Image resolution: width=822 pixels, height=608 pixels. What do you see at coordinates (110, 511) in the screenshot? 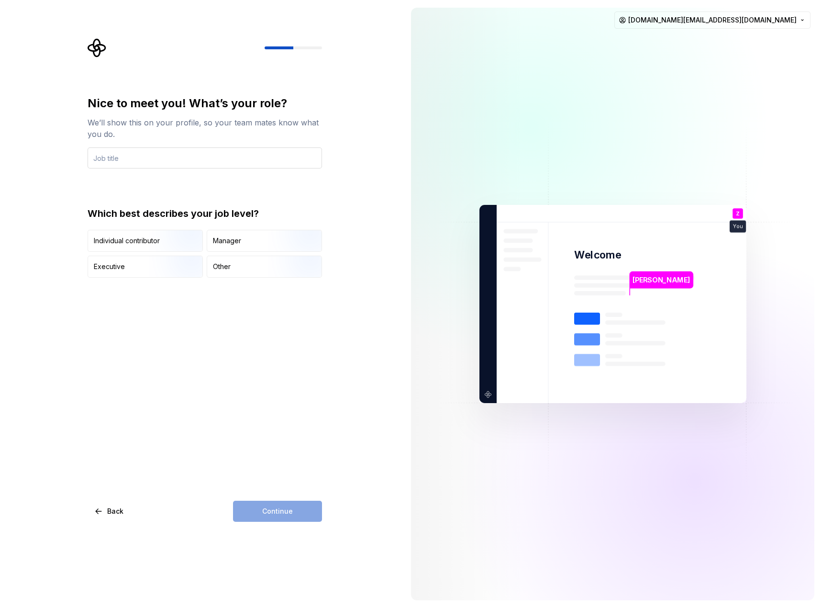
I see `button: Back` at bounding box center [110, 511].